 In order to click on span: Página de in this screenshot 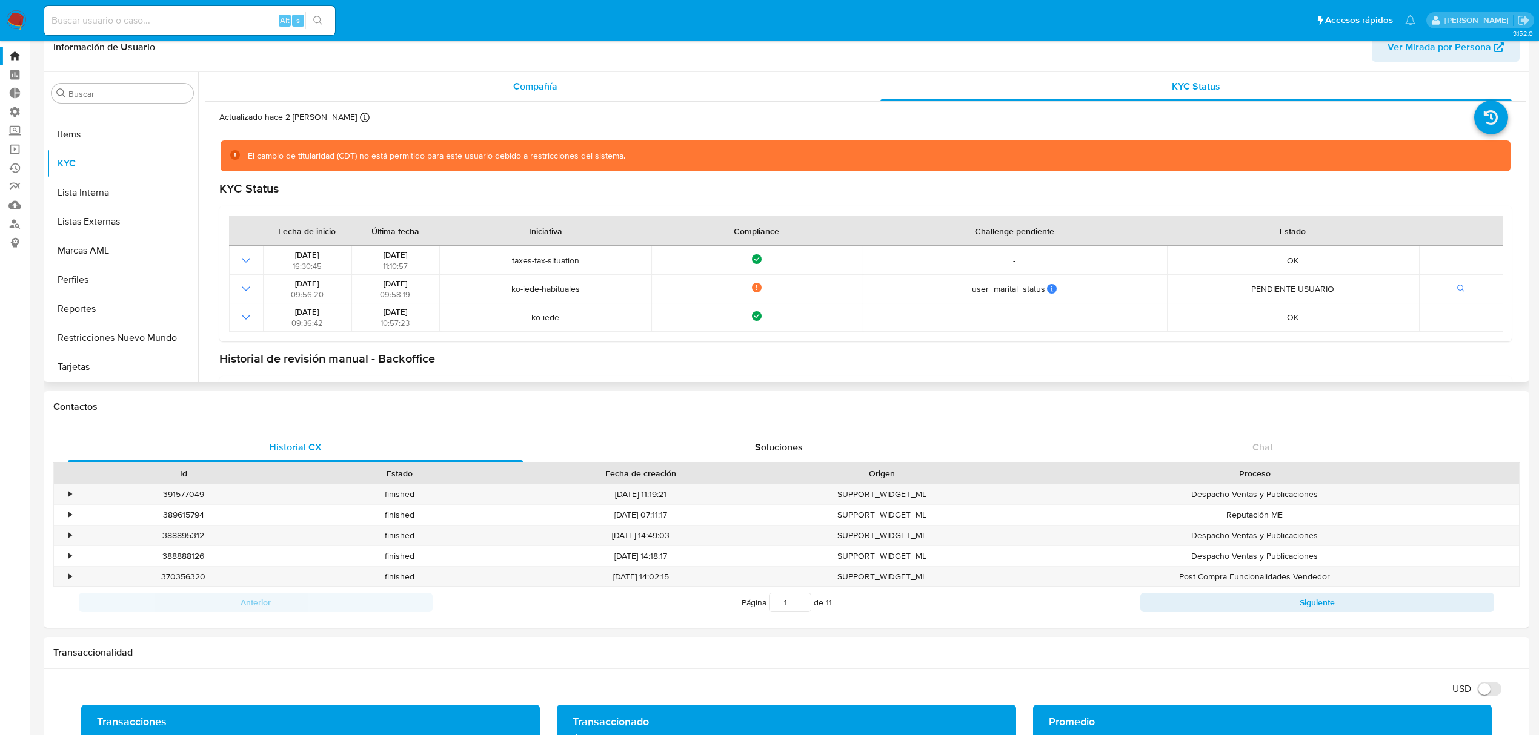, I will do `click(786, 603)`.